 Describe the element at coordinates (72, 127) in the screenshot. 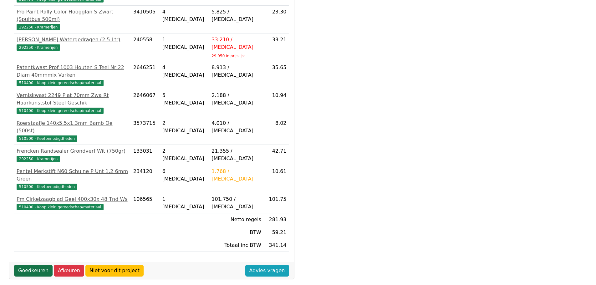

I see `div: Roerstaafje 140x5.5x1.3mm Bamb Oe (500st)` at that location.